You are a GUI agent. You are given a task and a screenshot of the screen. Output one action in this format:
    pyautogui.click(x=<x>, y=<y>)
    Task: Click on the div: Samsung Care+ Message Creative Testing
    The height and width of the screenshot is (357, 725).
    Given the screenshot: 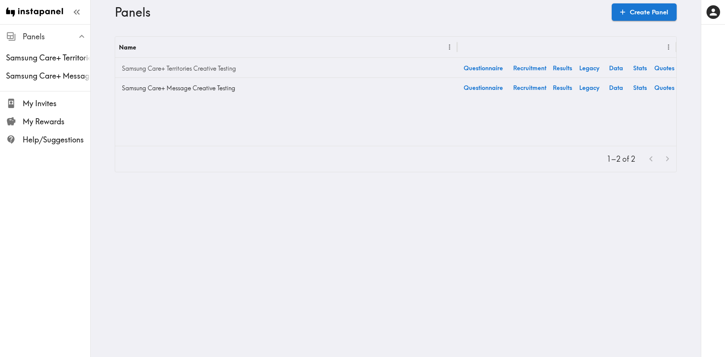 What is the action you would take?
    pyautogui.click(x=48, y=76)
    